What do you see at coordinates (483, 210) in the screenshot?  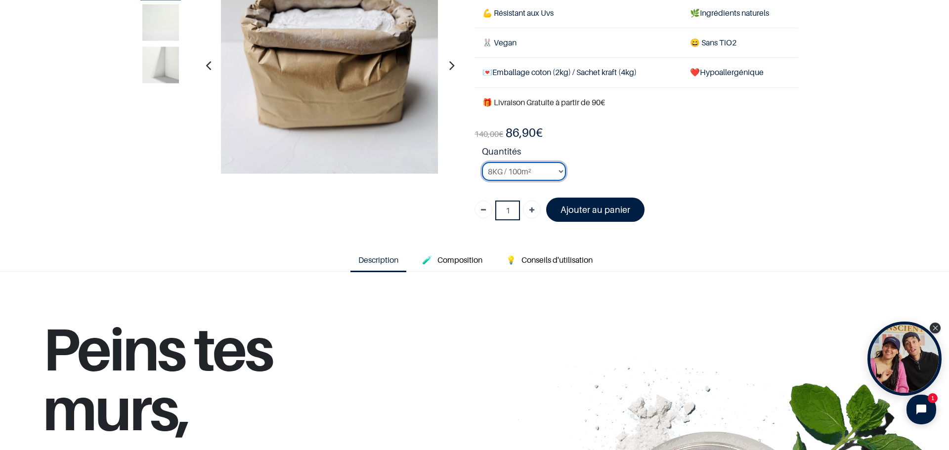 I see `a: Supprimer` at bounding box center [483, 210].